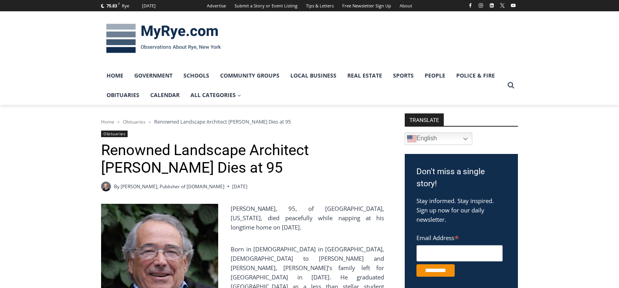  Describe the element at coordinates (435, 76) in the screenshot. I see `a: People` at that location.